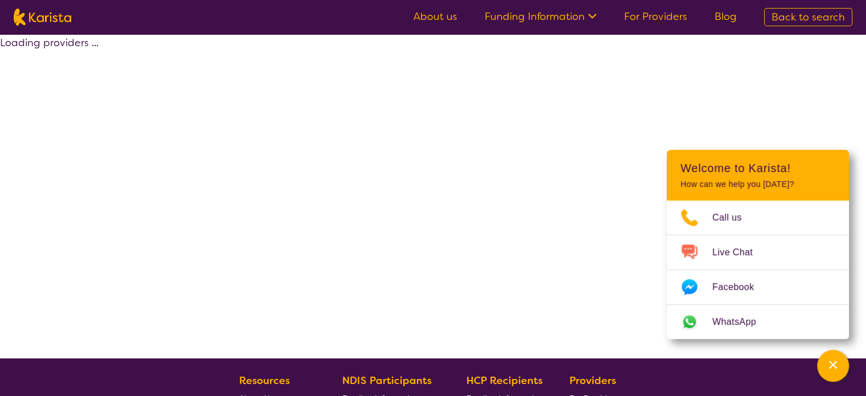  What do you see at coordinates (725, 17) in the screenshot?
I see `a: Blog` at bounding box center [725, 17].